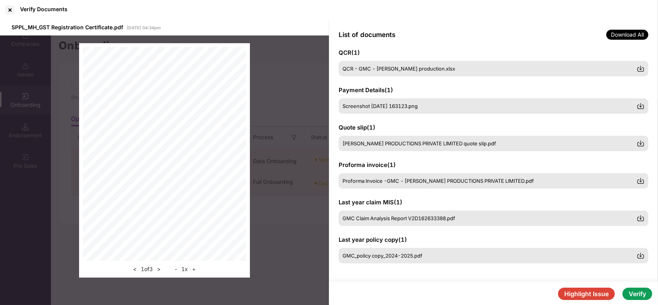  What do you see at coordinates (349, 52) in the screenshot?
I see `span: QCR ( 1 )` at bounding box center [349, 52].